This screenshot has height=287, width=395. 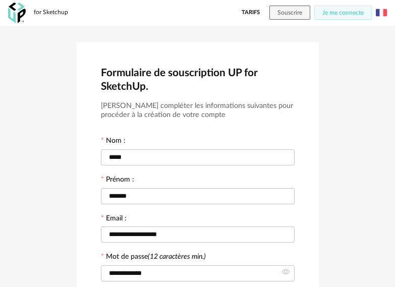 What do you see at coordinates (289, 13) in the screenshot?
I see `span: Souscrire` at bounding box center [289, 13].